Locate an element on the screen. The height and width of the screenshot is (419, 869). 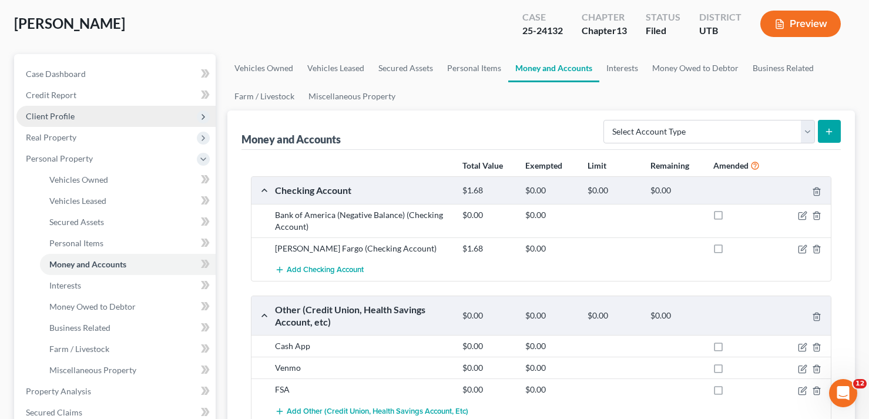
span: Vehicles Owned is located at coordinates (79, 179).